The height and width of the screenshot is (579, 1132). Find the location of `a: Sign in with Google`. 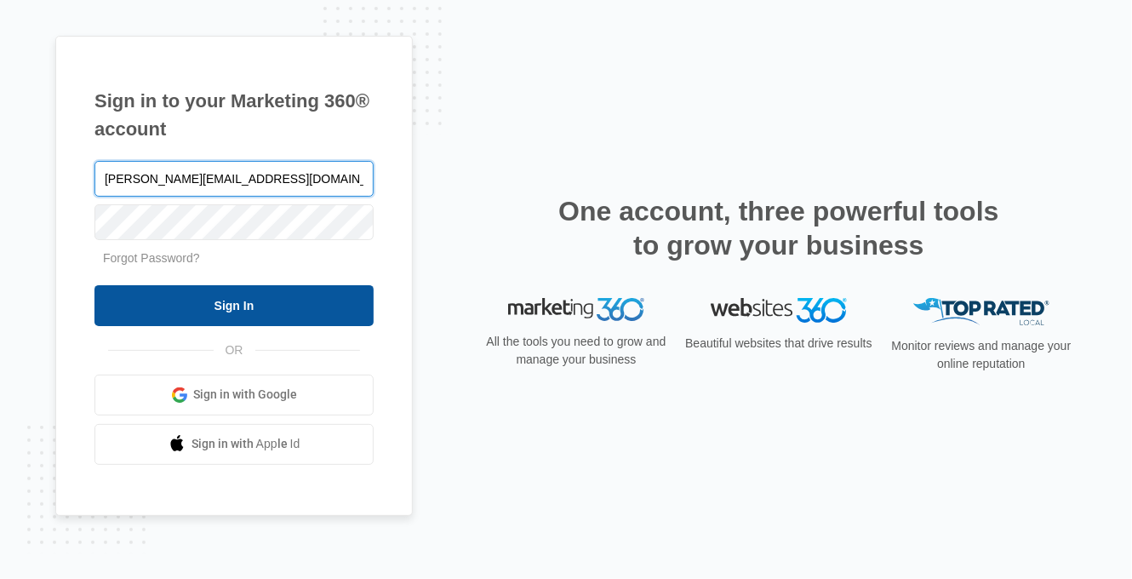

a: Sign in with Google is located at coordinates (234, 395).